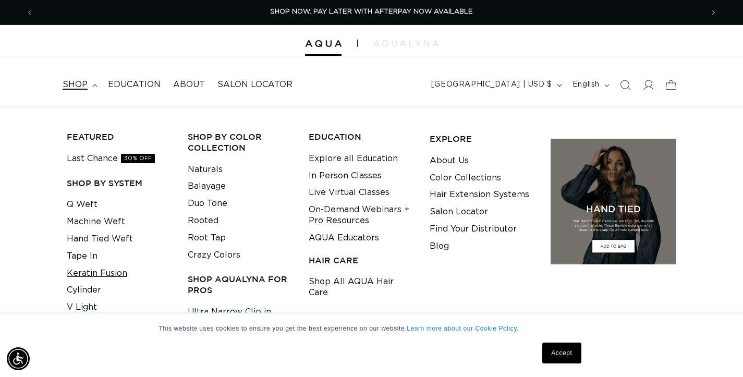 The image size is (743, 377). I want to click on a: Tape In, so click(82, 256).